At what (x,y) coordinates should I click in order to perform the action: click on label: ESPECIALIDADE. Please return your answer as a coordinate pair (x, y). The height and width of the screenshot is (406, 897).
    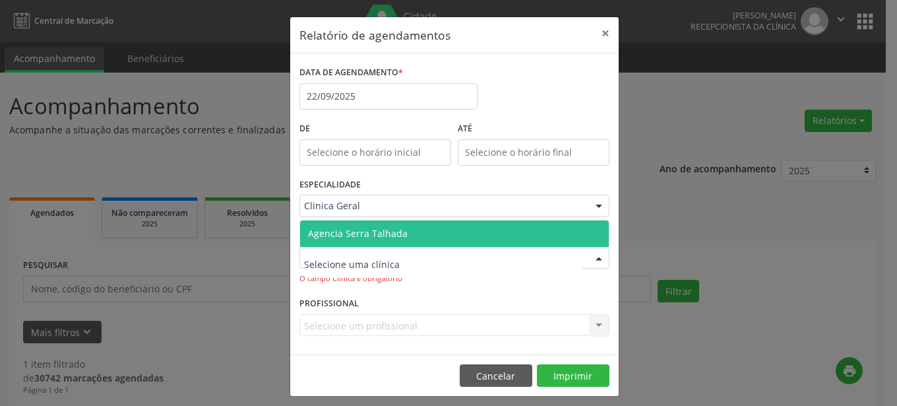
    Looking at the image, I should click on (330, 185).